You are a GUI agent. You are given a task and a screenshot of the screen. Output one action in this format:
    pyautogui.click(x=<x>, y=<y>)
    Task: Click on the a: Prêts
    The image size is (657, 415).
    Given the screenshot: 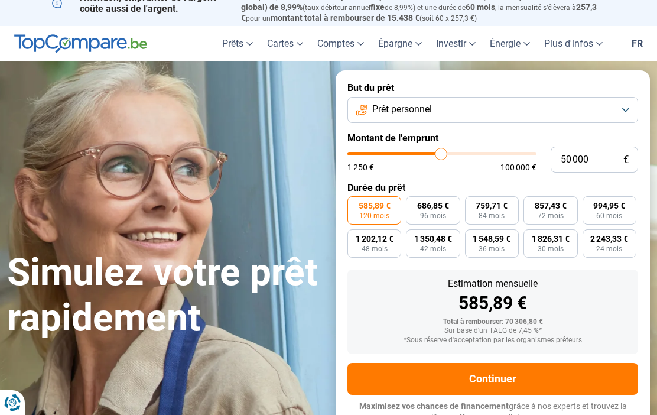 What is the action you would take?
    pyautogui.click(x=238, y=43)
    